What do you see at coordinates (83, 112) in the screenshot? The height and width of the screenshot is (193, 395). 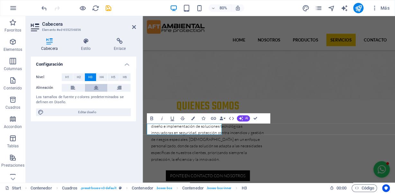 I see `button: Editar diseño` at bounding box center [83, 112].